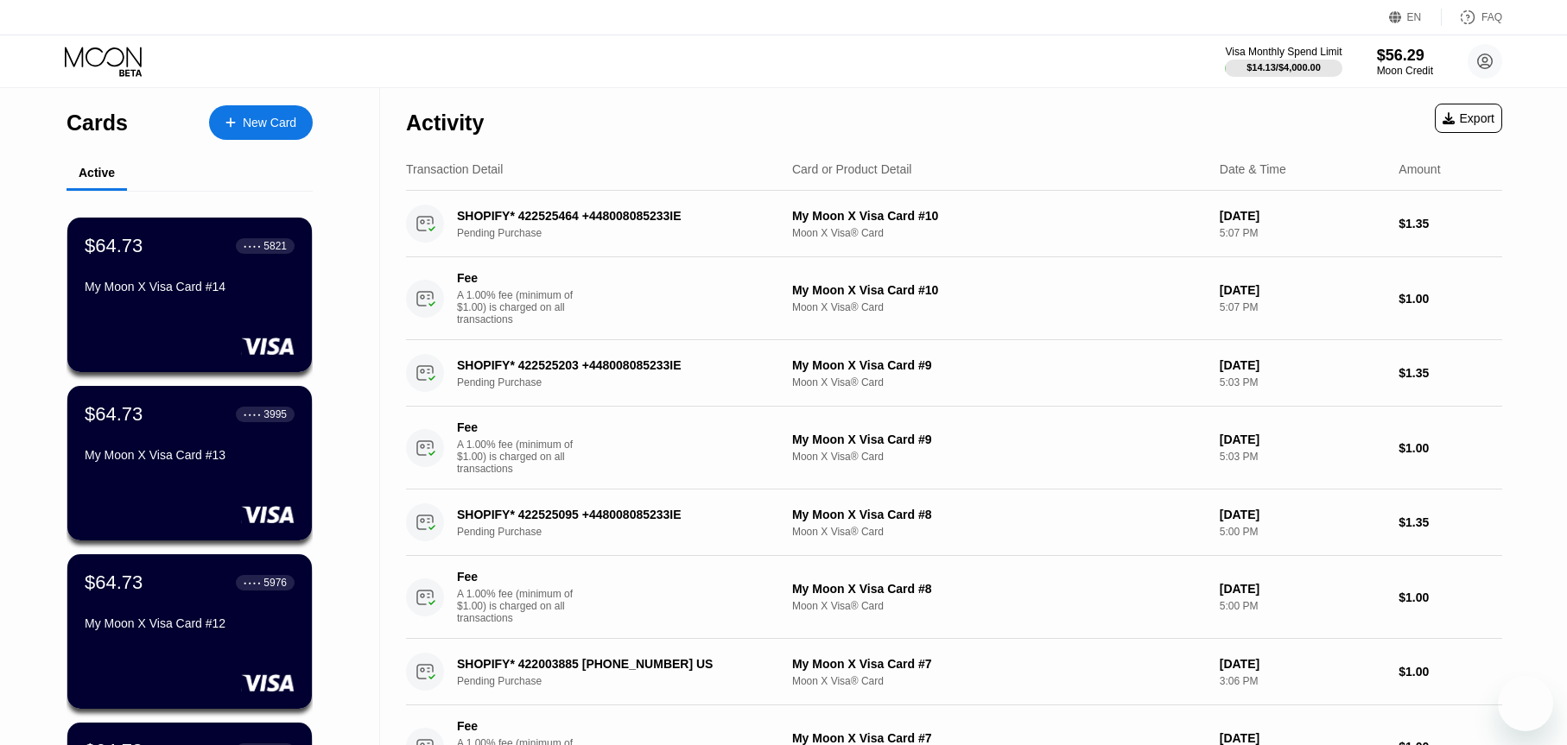 The height and width of the screenshot is (745, 1567). Describe the element at coordinates (954, 448) in the screenshot. I see `div: FeeA 1.00% fee (minimum of $1.00) is charged on all transactionsMy Moon X Visa Card #9Moon X Visa...` at that location.